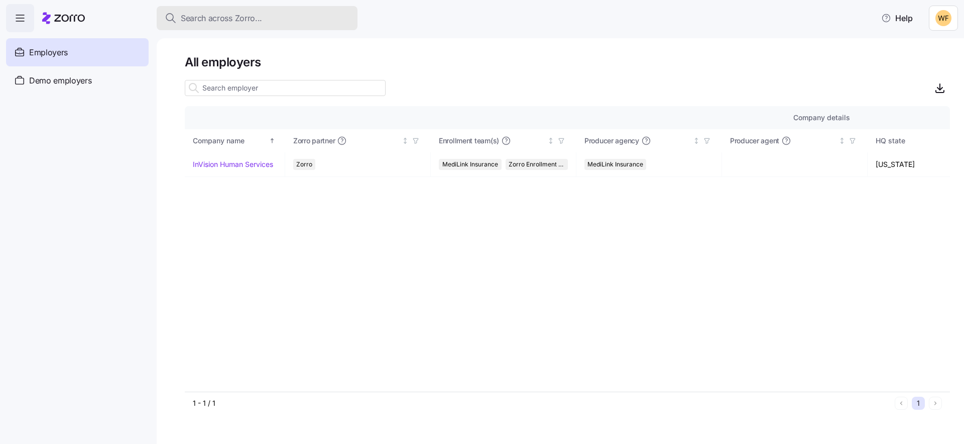  I want to click on th: Producer agencyNot sorted, so click(650, 141).